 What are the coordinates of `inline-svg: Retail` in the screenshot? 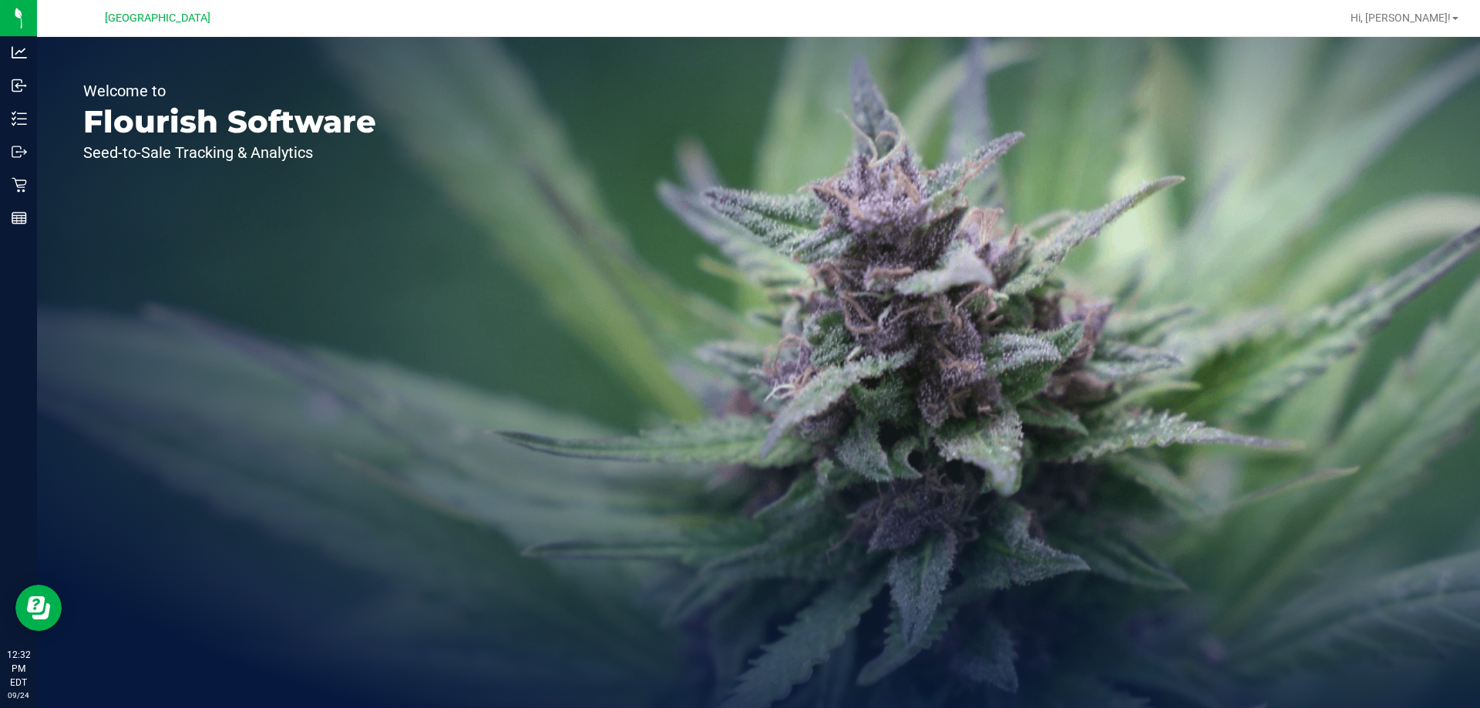 It's located at (19, 185).